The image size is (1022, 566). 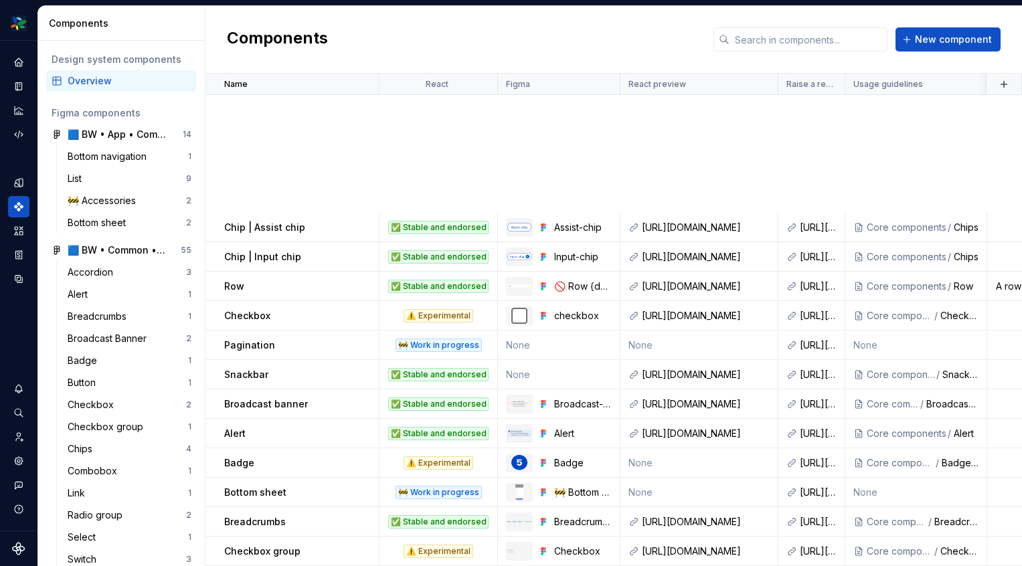 I want to click on a: Data sources, so click(x=19, y=279).